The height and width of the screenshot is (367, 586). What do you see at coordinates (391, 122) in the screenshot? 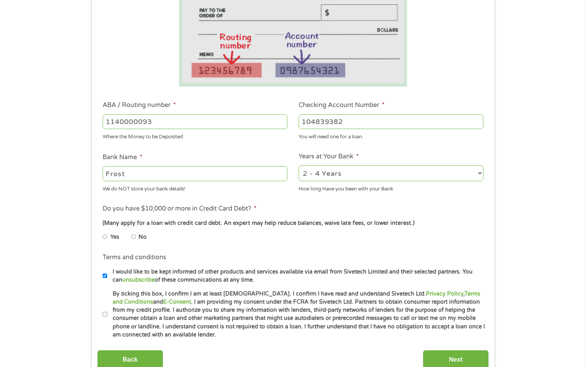
I see `input: 345634636` at bounding box center [391, 122].